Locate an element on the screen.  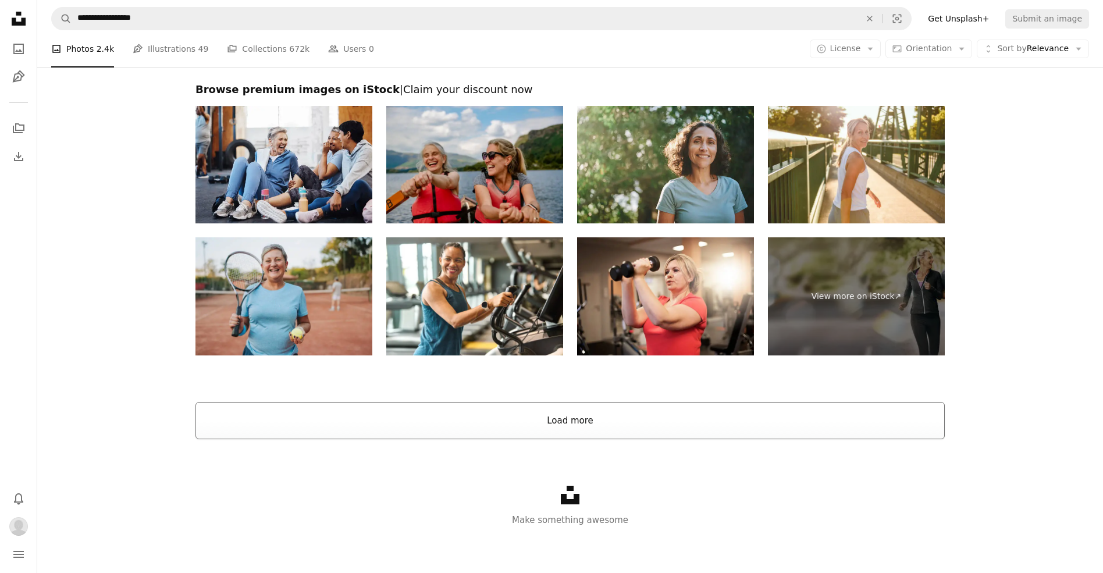
img: Gym, laughing and group of mature women telling joke after fitness class, conversation and comedy... is located at coordinates (284, 165).